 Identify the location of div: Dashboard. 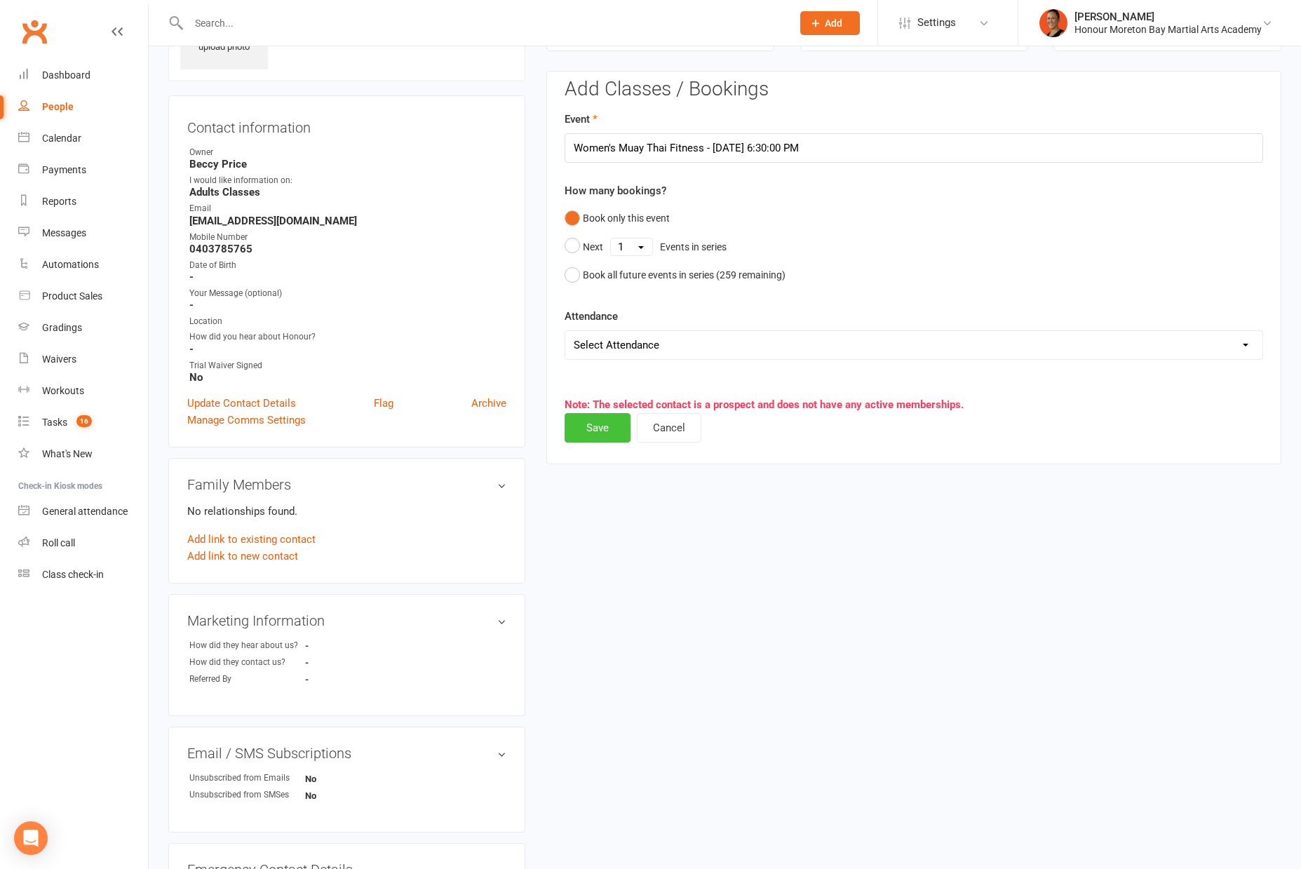
(66, 75).